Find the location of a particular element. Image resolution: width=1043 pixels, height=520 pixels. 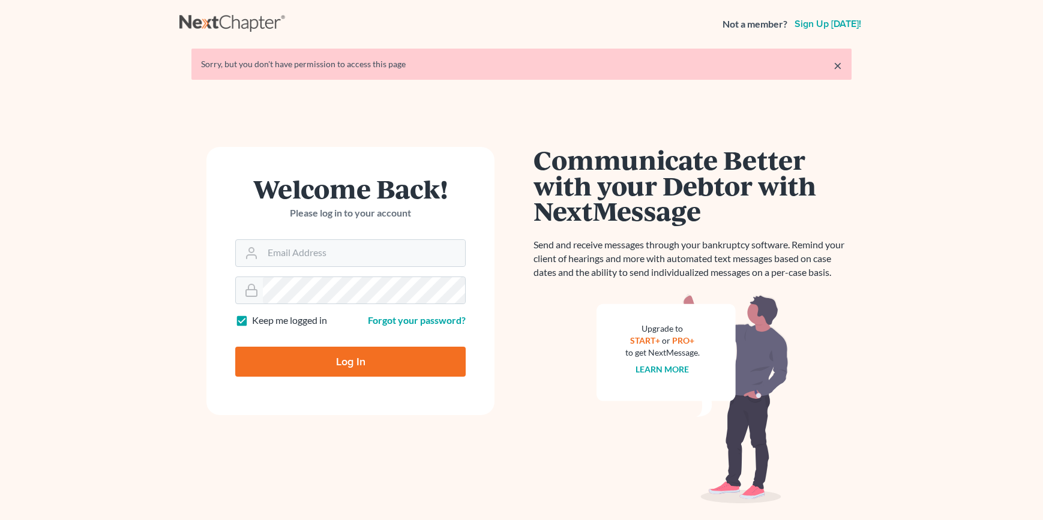

span: or is located at coordinates (667, 340).